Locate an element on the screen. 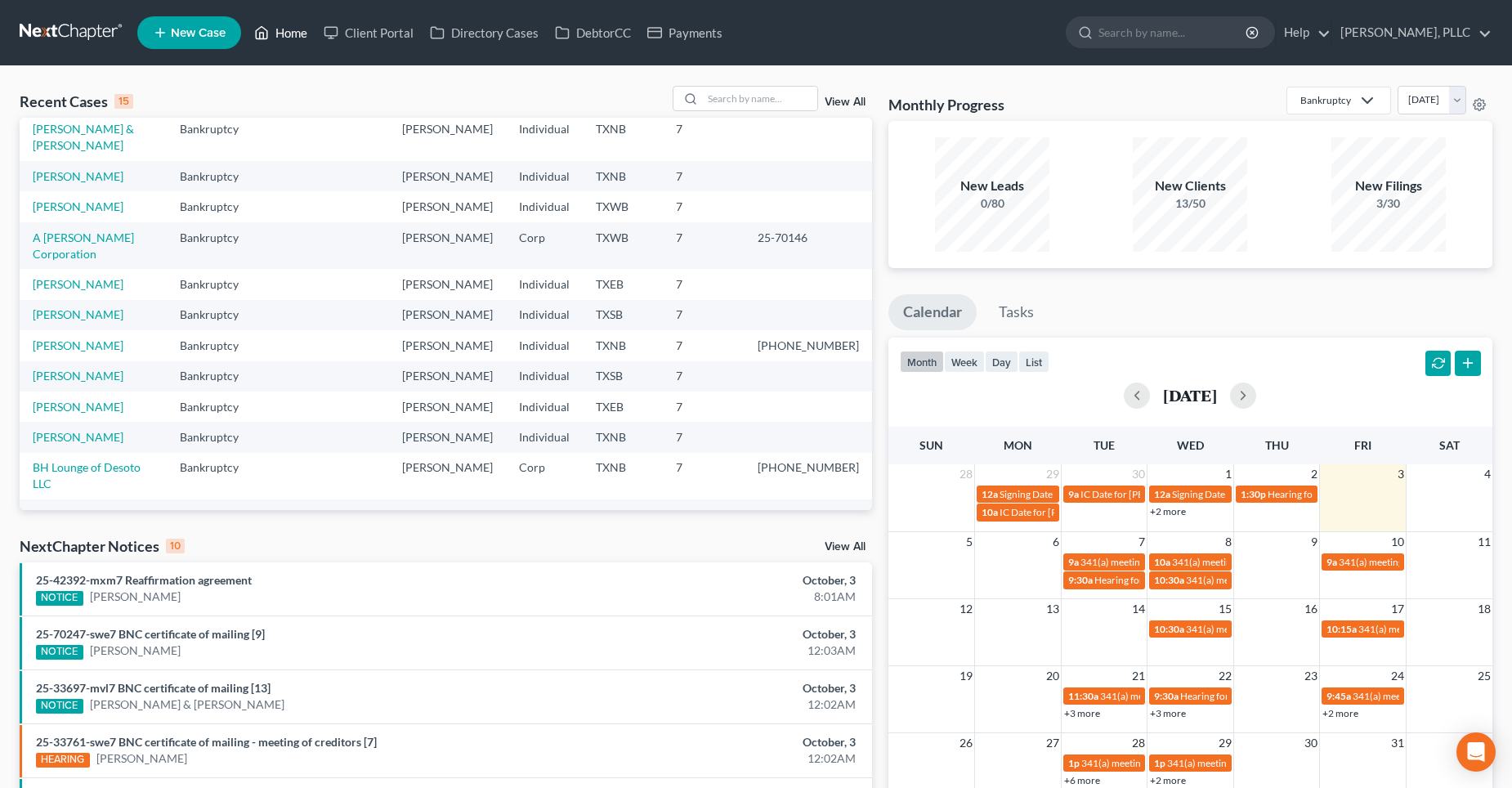 This screenshot has width=1512, height=788. span: 28 is located at coordinates (1139, 743).